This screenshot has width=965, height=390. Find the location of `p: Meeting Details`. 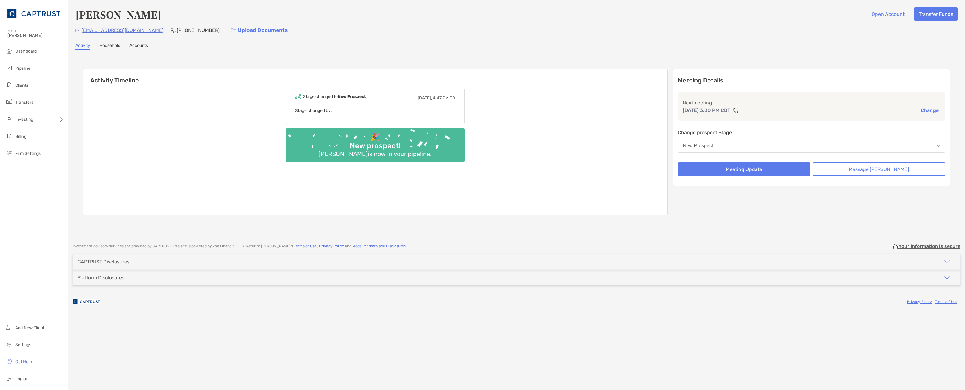

p: Meeting Details is located at coordinates (812, 80).